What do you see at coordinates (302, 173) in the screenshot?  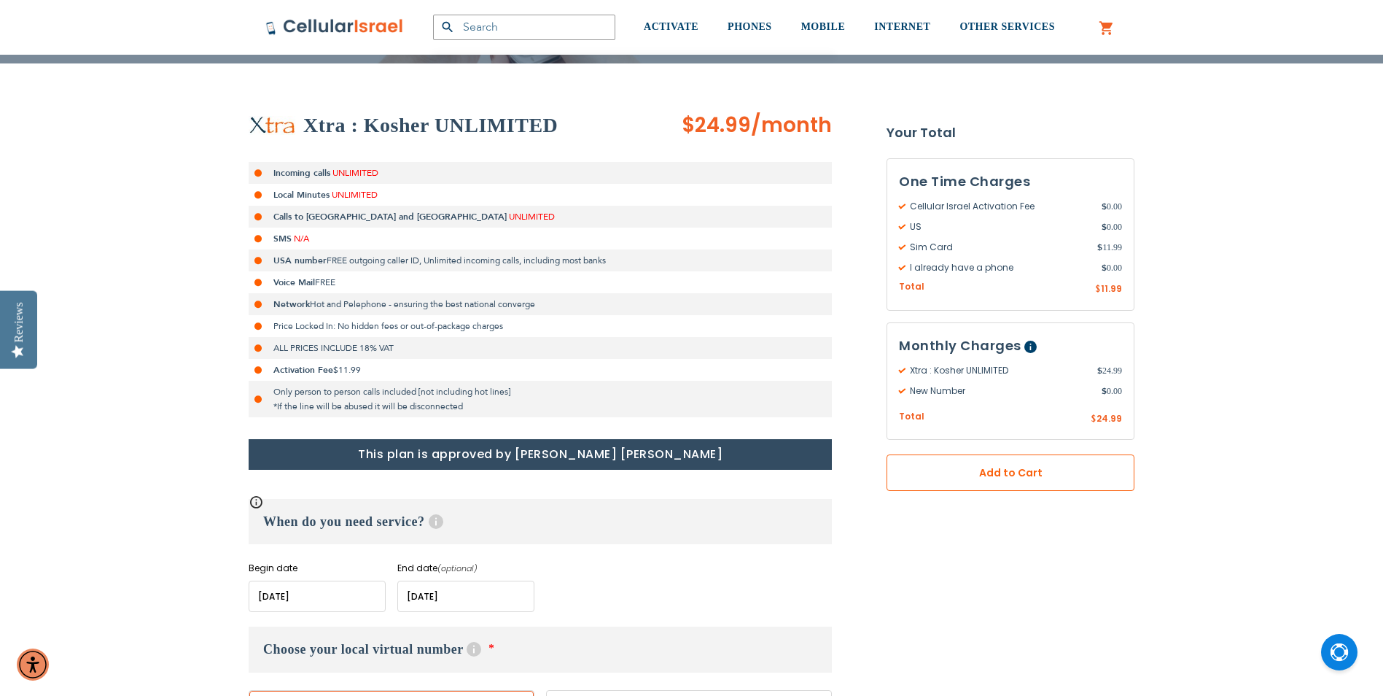 I see `strong: Incoming calls` at bounding box center [302, 173].